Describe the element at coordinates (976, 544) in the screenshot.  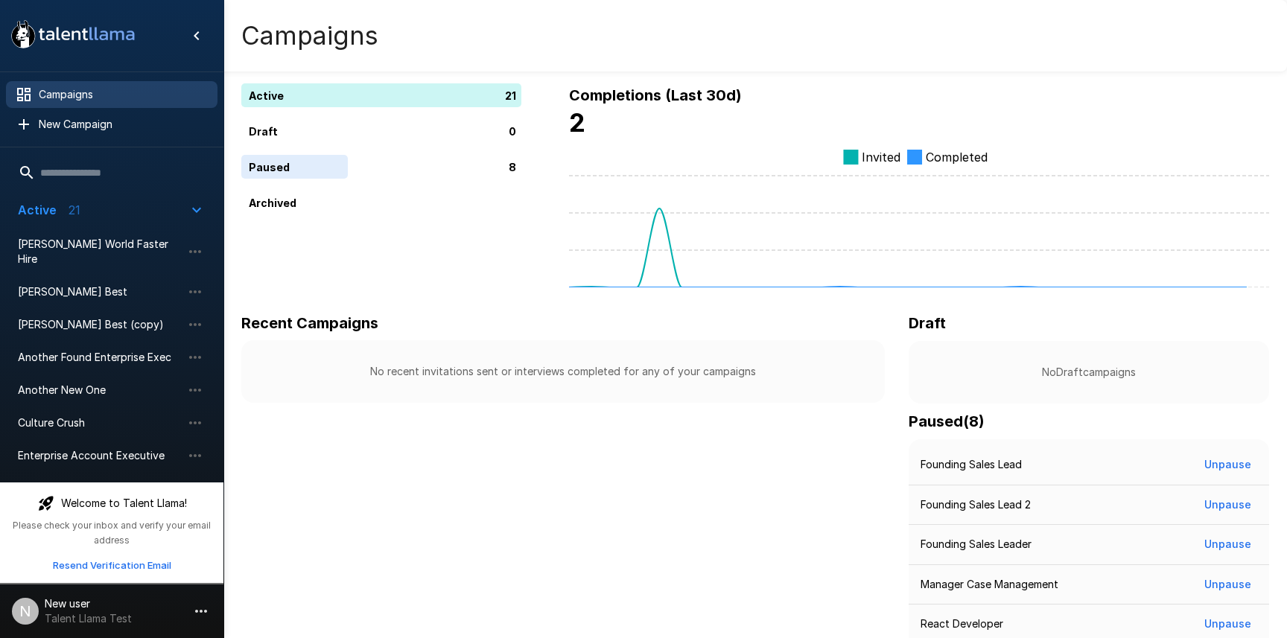
I see `p: Founding Sales Leader` at that location.